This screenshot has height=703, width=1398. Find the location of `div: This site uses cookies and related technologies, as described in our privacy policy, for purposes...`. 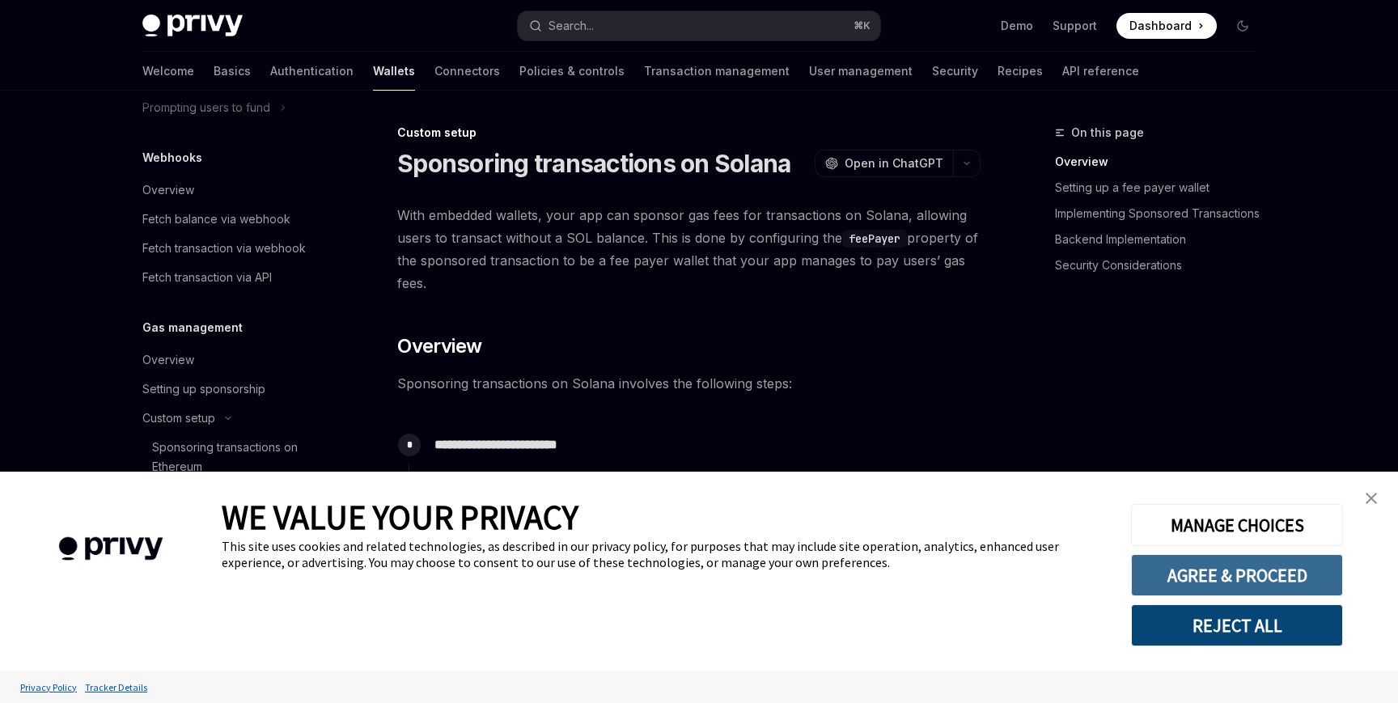

div: This site uses cookies and related technologies, as described in our privacy policy, for purposes... is located at coordinates (664, 554).